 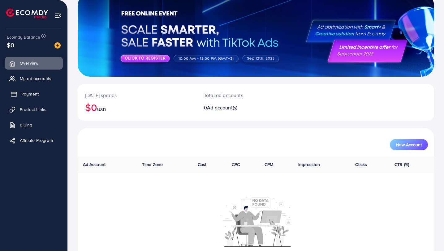 What do you see at coordinates (94, 165) in the screenshot?
I see `span: Ad Account` at bounding box center [94, 165].